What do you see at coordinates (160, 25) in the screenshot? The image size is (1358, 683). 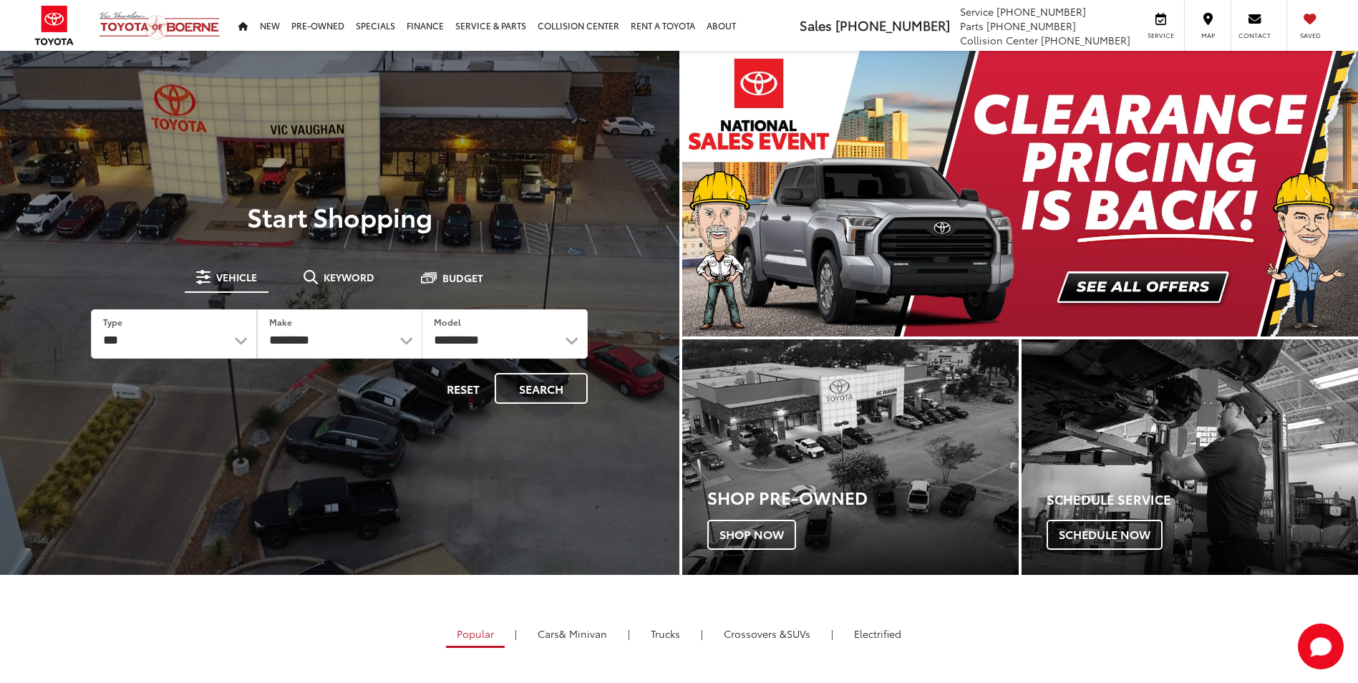 I see `img: Vic Vaughan Toyota of Boerne` at bounding box center [160, 25].